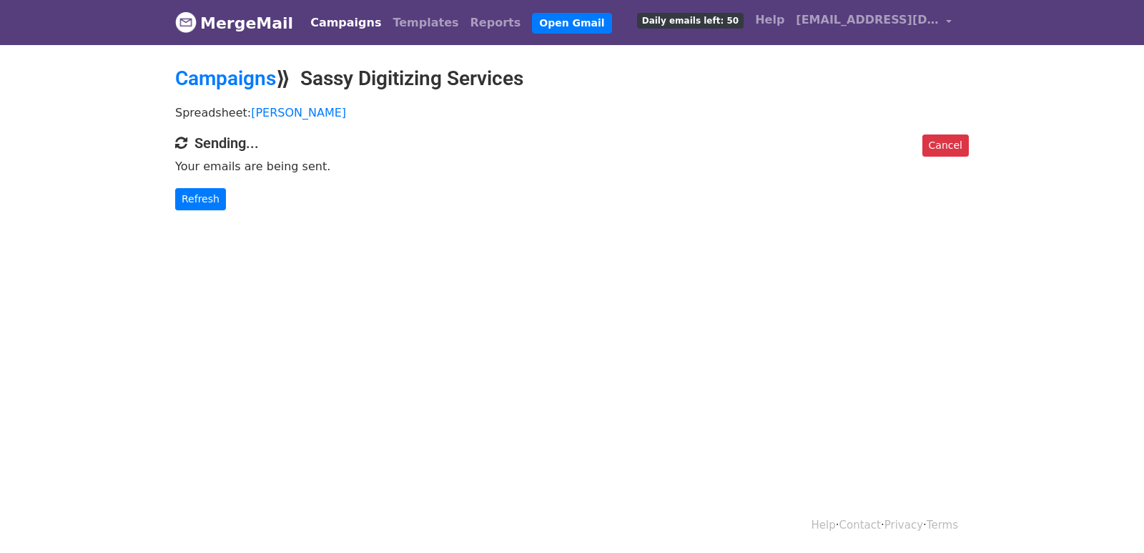 This screenshot has height=553, width=1144. What do you see at coordinates (572, 166) in the screenshot?
I see `p: Your emails are being sent.` at bounding box center [572, 166].